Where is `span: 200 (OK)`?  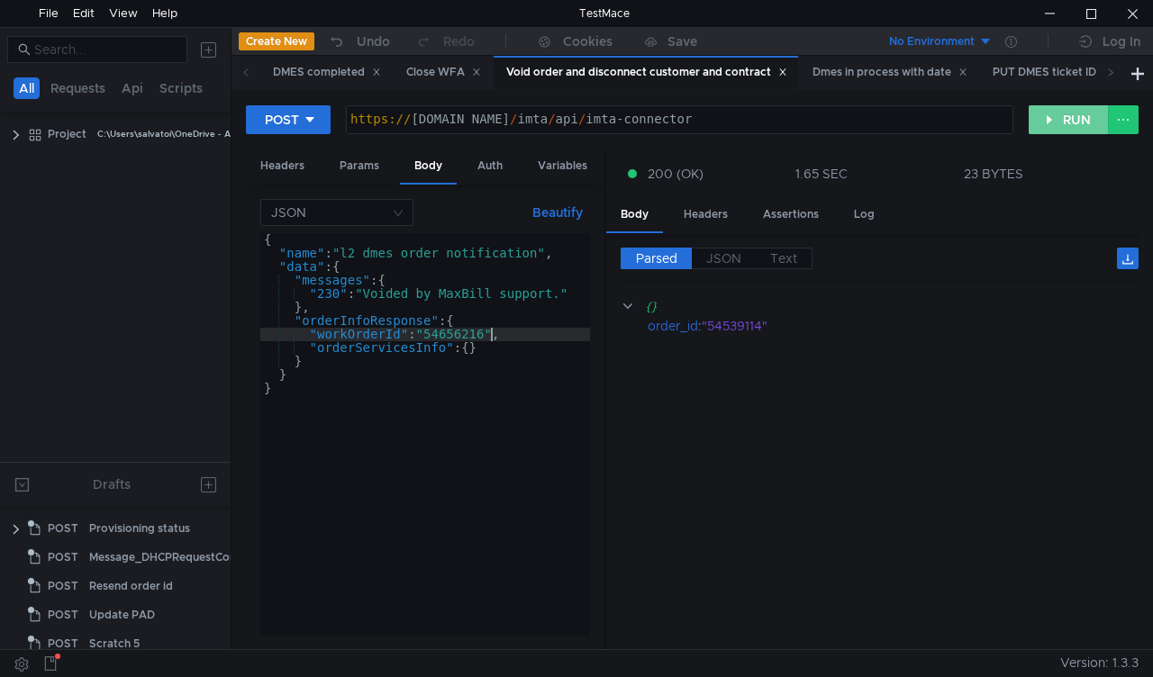 span: 200 (OK) is located at coordinates (676, 174).